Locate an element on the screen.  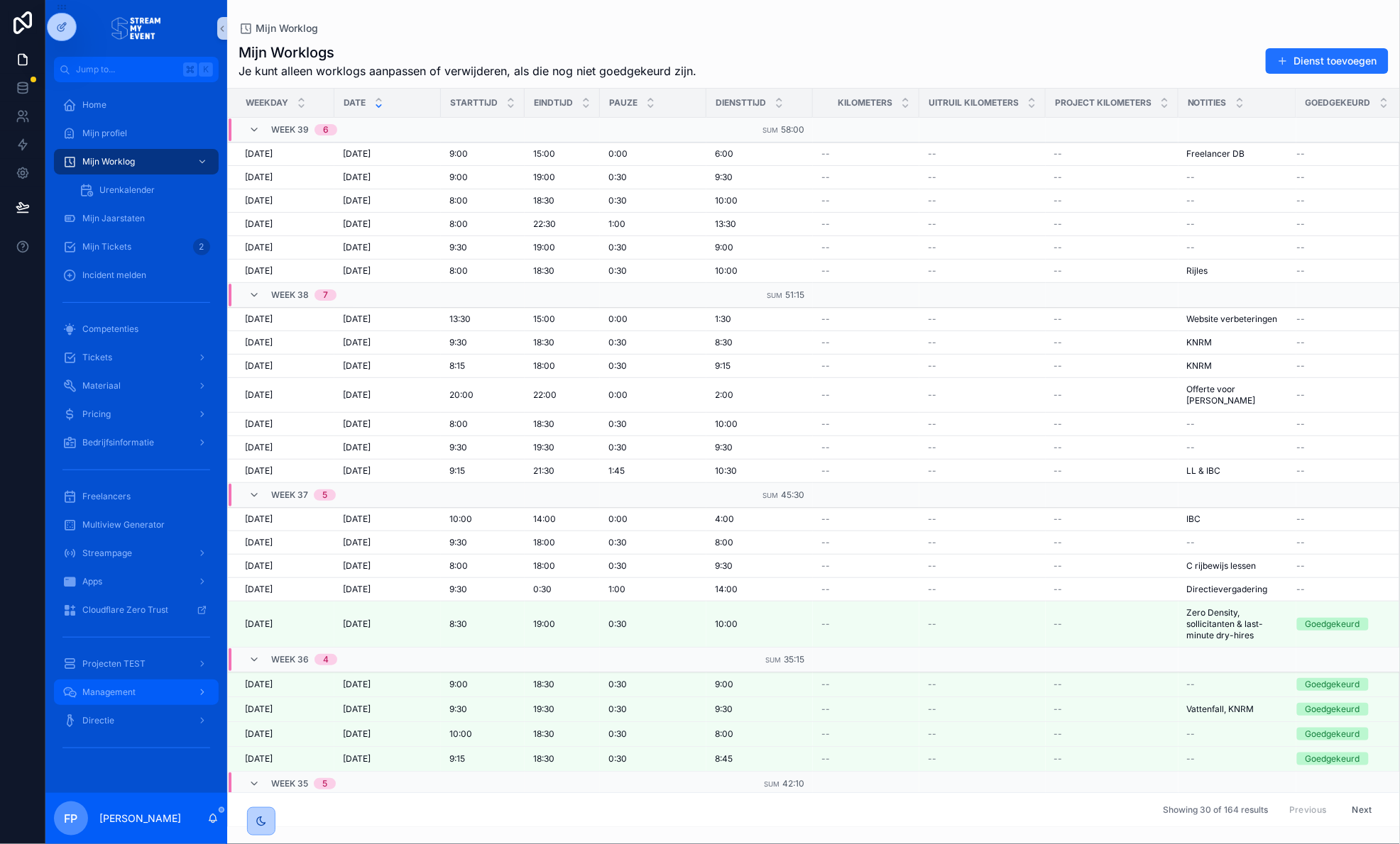
span: Rijles is located at coordinates (1198, 271).